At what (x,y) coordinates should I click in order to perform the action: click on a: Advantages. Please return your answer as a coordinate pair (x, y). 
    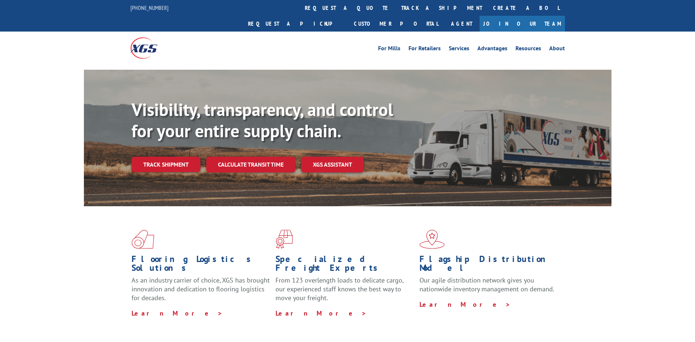
    Looking at the image, I should click on (493, 49).